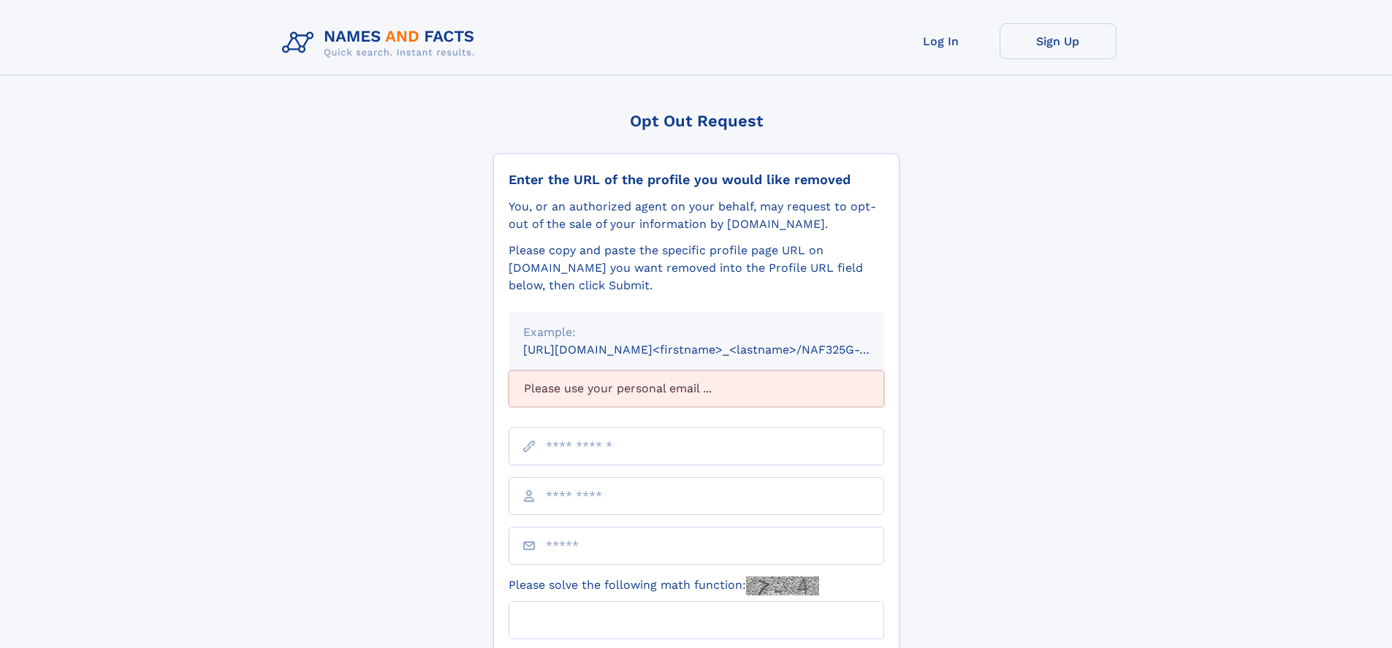 The width and height of the screenshot is (1392, 648). What do you see at coordinates (697, 216) in the screenshot?
I see `div: You, or an authorized agent on your behalf, may request to opt-out of the sale of your informatio...` at bounding box center [697, 216].